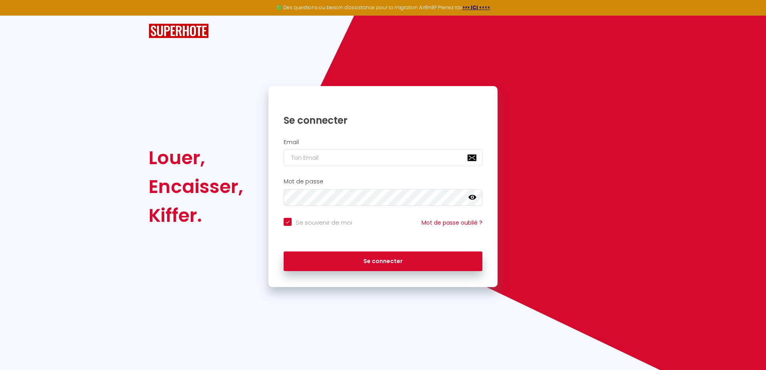 The height and width of the screenshot is (370, 766). Describe the element at coordinates (452, 223) in the screenshot. I see `a: Mot de passe oublié ?` at that location.